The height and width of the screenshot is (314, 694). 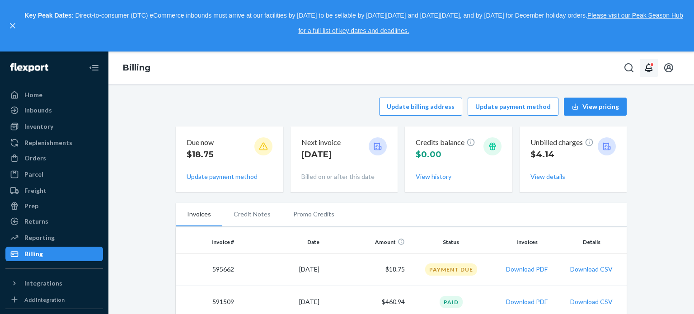 What do you see at coordinates (595, 107) in the screenshot?
I see `button: View pricing` at bounding box center [595, 107].